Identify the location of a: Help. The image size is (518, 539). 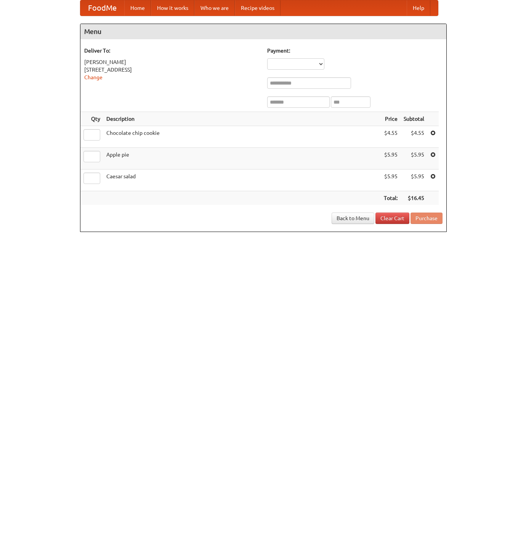
(418, 8).